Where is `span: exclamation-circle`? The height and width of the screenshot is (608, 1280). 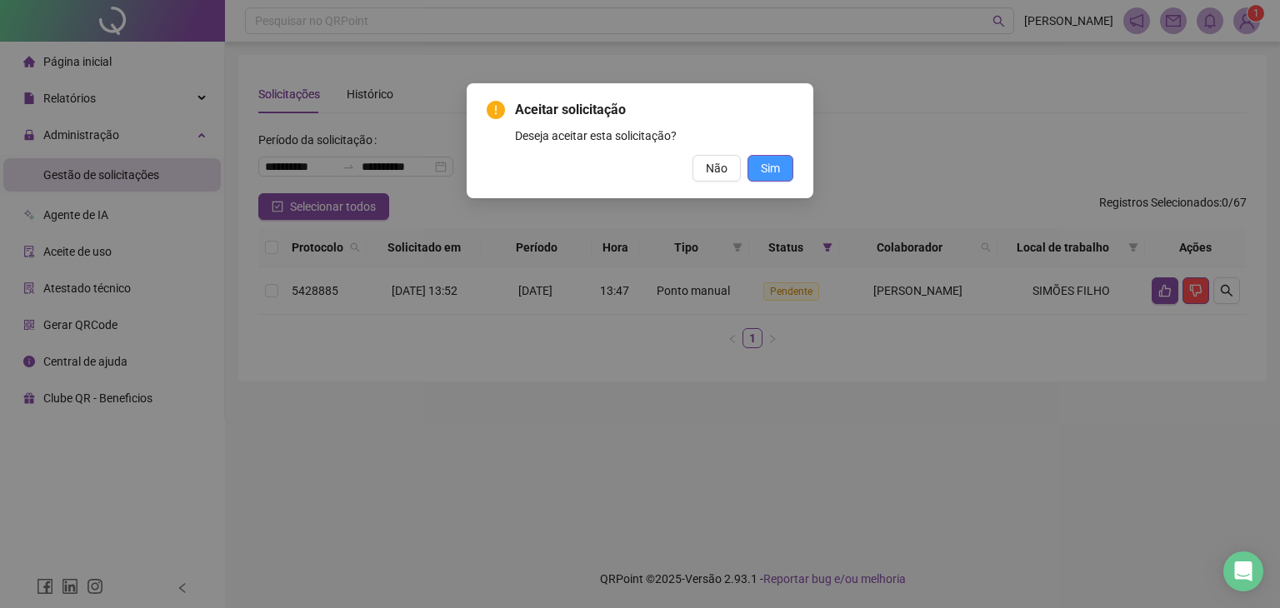 span: exclamation-circle is located at coordinates (496, 110).